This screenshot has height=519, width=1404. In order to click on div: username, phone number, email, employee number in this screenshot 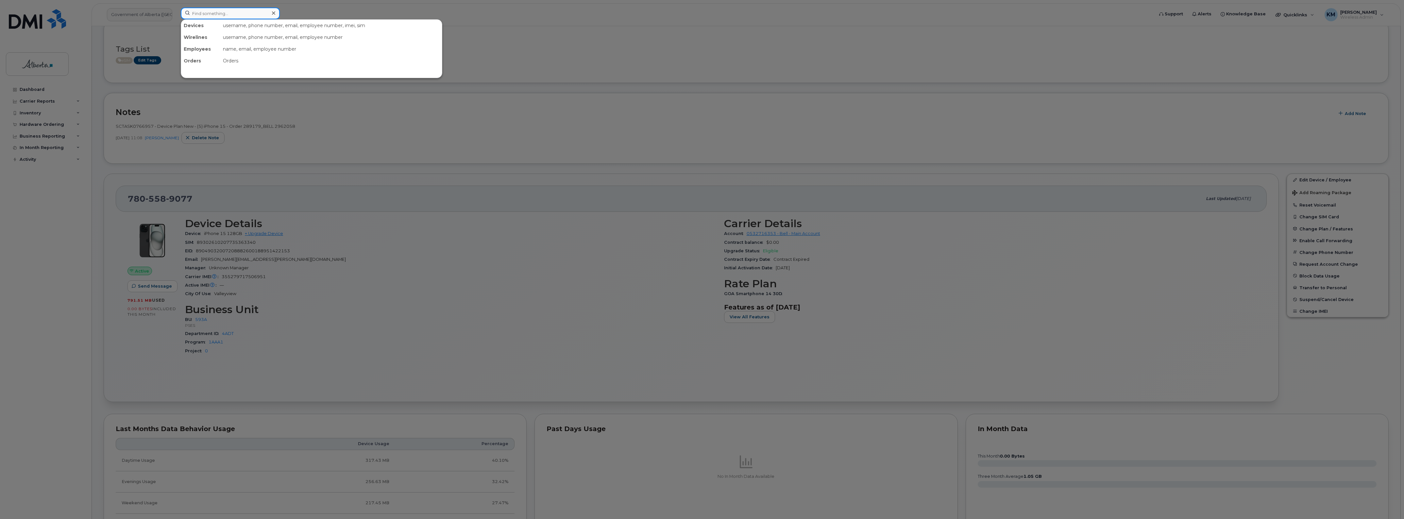, I will do `click(331, 37)`.